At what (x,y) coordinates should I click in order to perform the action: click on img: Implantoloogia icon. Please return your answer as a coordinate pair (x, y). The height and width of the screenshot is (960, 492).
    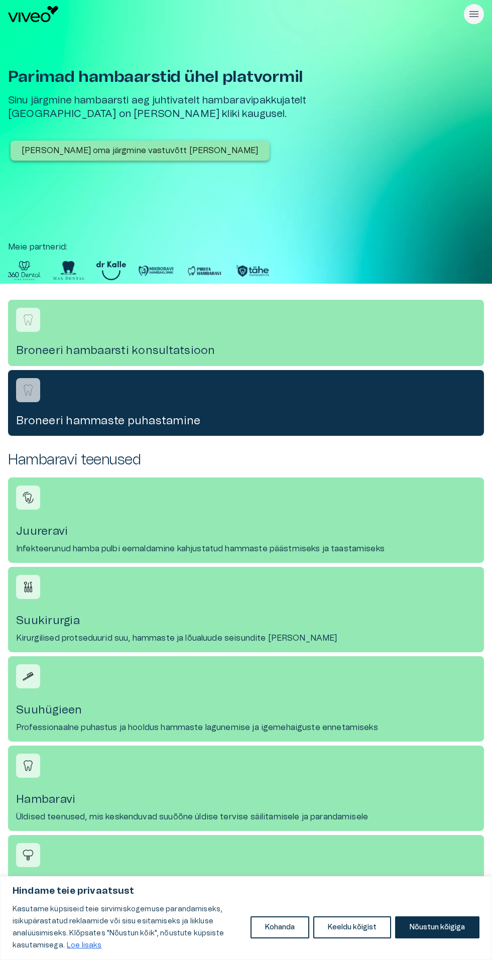
    Looking at the image, I should click on (28, 855).